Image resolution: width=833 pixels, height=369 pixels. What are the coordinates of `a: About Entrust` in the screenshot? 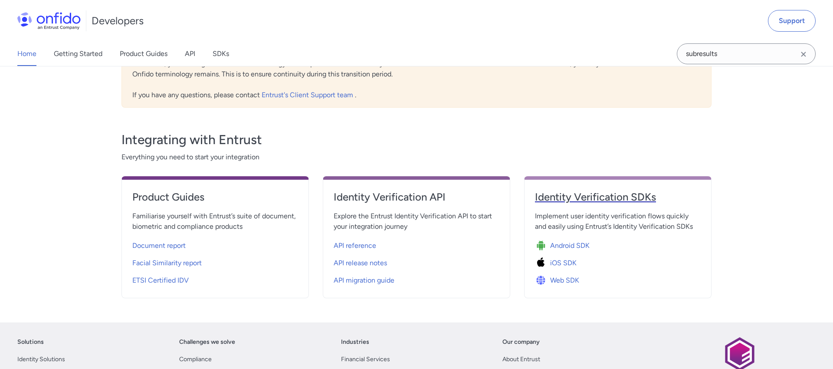 It's located at (521, 359).